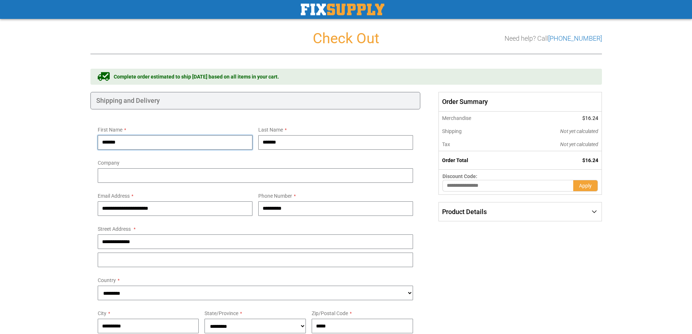 Image resolution: width=692 pixels, height=334 pixels. I want to click on div: Shipping and Delivery, so click(256, 101).